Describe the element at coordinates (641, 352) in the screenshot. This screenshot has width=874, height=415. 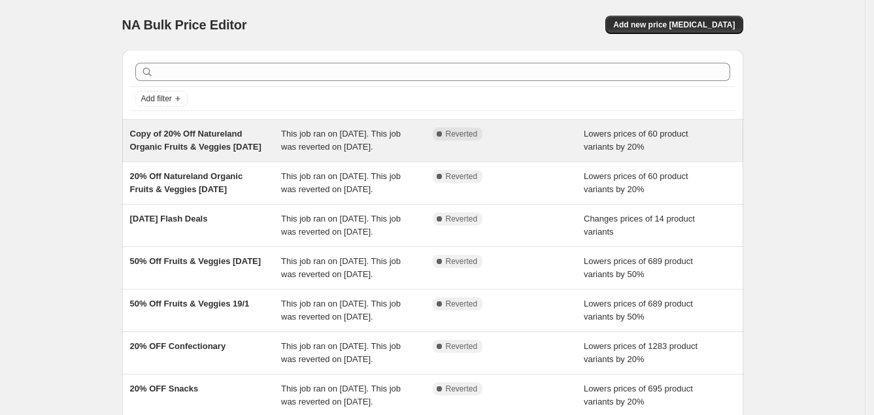
I see `span: Lowers prices of 1283 product variants by 20%` at that location.